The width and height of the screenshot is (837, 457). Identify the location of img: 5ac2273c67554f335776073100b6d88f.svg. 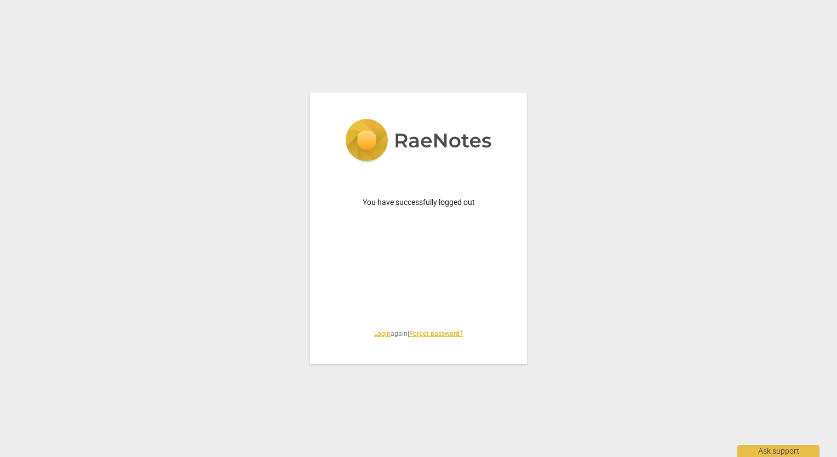
(419, 141).